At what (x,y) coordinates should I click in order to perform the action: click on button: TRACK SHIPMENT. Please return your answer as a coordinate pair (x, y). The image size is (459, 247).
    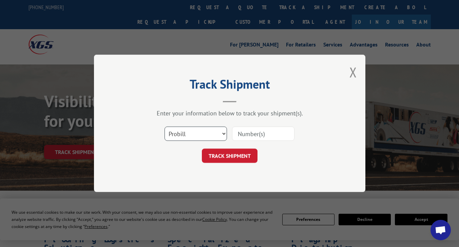
    Looking at the image, I should click on (230, 156).